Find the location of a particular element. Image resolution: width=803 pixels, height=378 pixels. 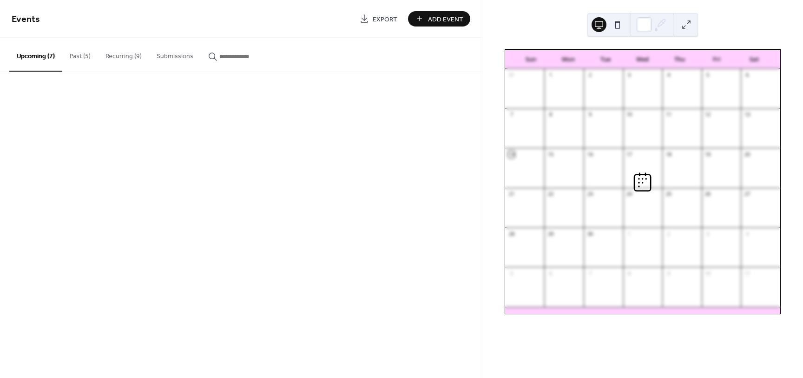

div: 23 is located at coordinates (590, 194).